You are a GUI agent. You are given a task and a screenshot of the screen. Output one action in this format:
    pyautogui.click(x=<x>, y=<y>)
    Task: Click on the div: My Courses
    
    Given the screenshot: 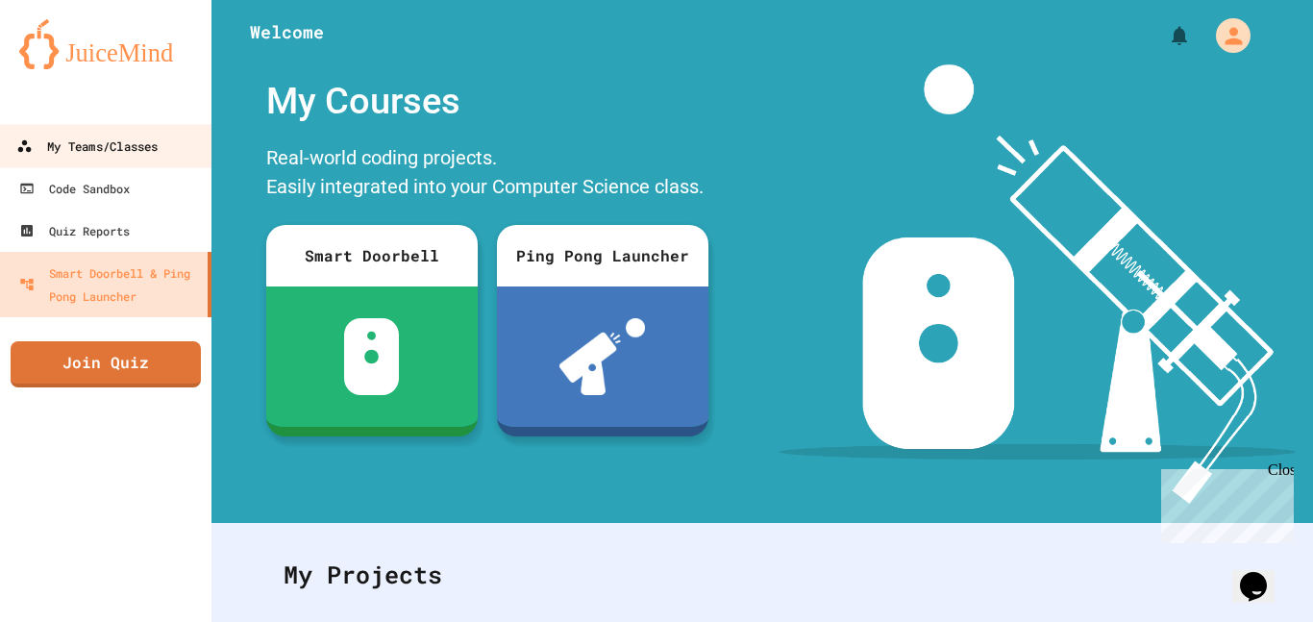 What is the action you would take?
    pyautogui.click(x=487, y=101)
    